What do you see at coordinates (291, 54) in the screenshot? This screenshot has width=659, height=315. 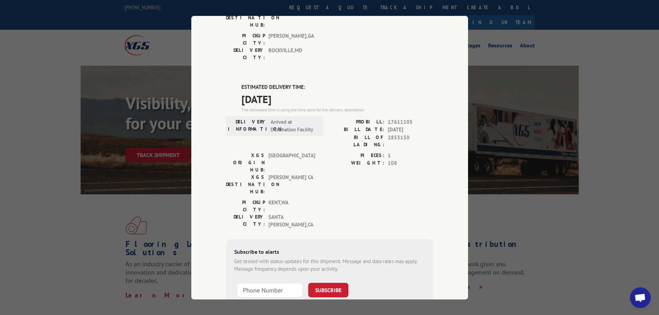 I see `span: ROCKVILLE , MD` at bounding box center [291, 54].